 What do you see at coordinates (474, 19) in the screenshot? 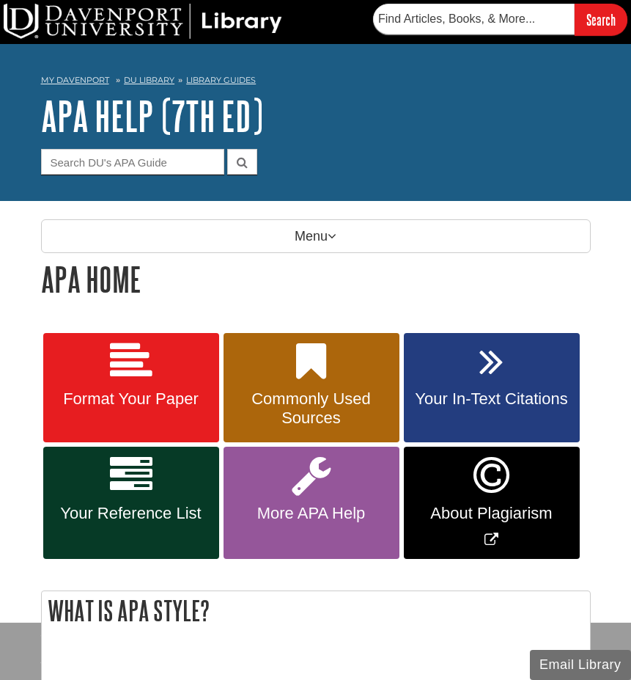
I see `input: Find Articles, Books, & More...` at bounding box center [474, 19].